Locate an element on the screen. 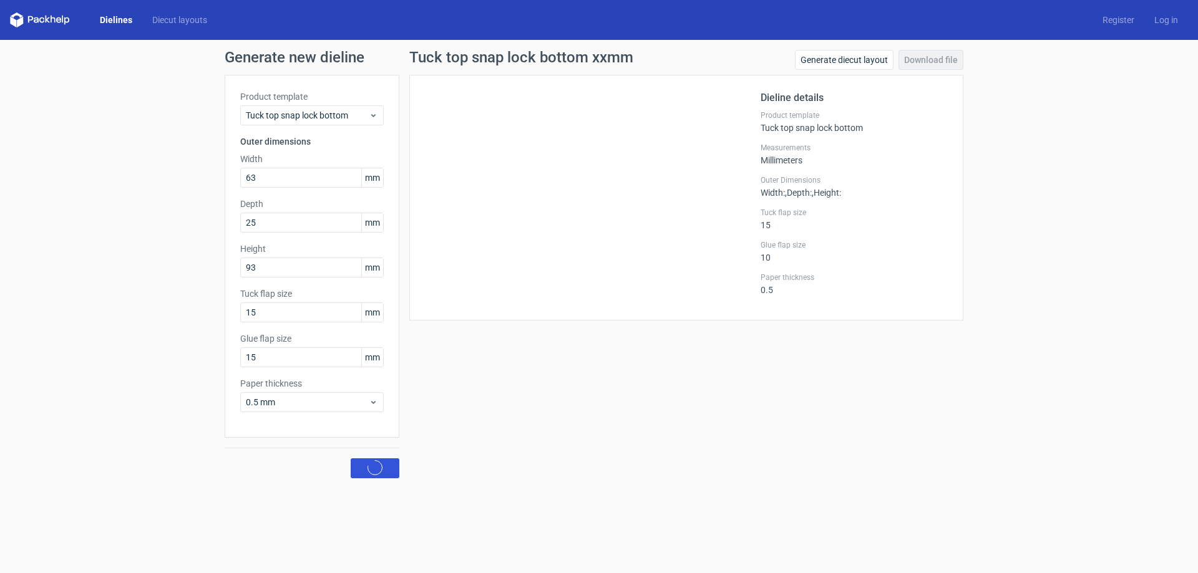  div: Millimeters is located at coordinates (854, 154).